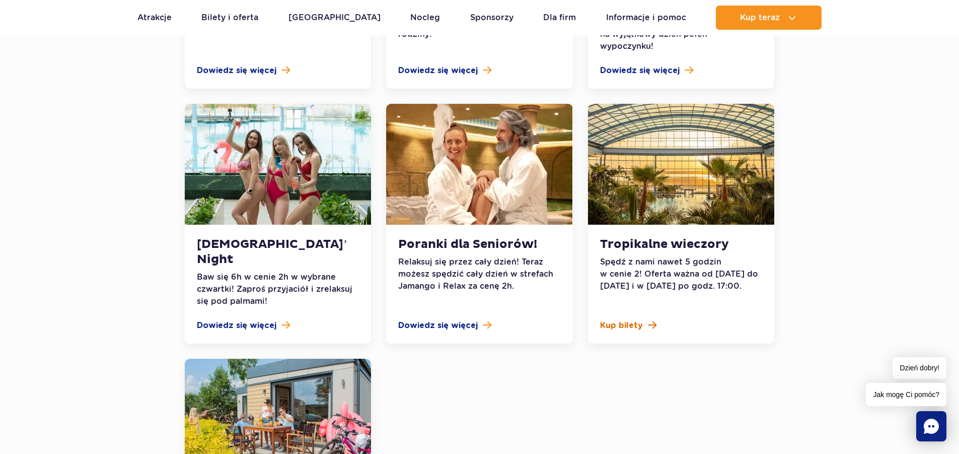  I want to click on span: Dzień dobry!, so click(919, 368).